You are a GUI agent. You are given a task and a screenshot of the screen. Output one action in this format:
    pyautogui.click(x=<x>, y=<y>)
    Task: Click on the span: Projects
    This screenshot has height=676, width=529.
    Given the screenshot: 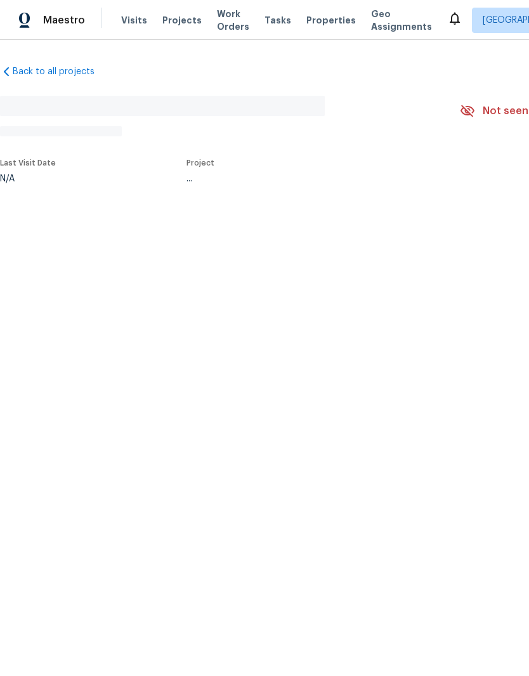 What is the action you would take?
    pyautogui.click(x=182, y=20)
    